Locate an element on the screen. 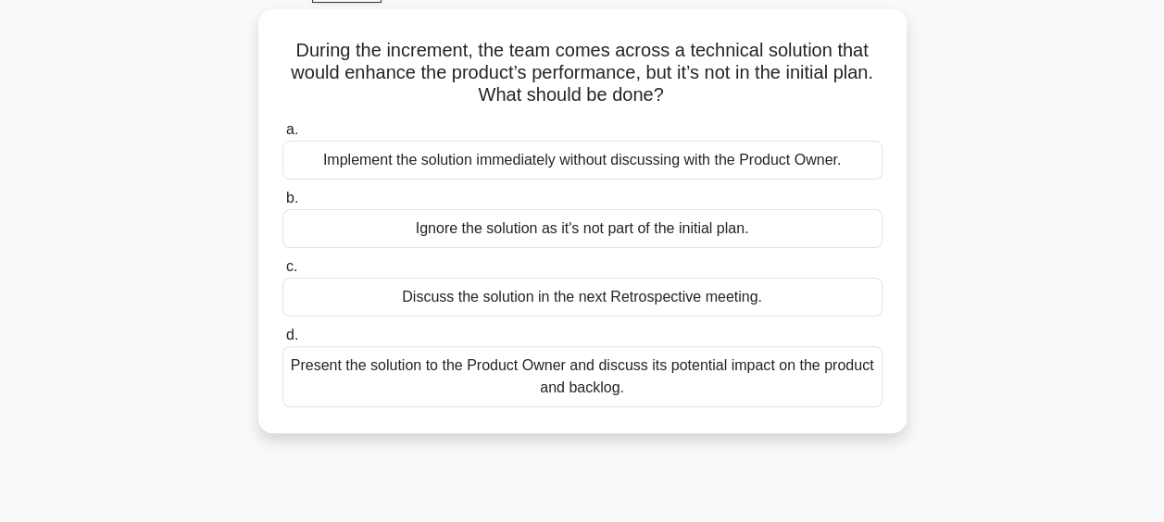 The height and width of the screenshot is (522, 1164). span: a. is located at coordinates (292, 129).